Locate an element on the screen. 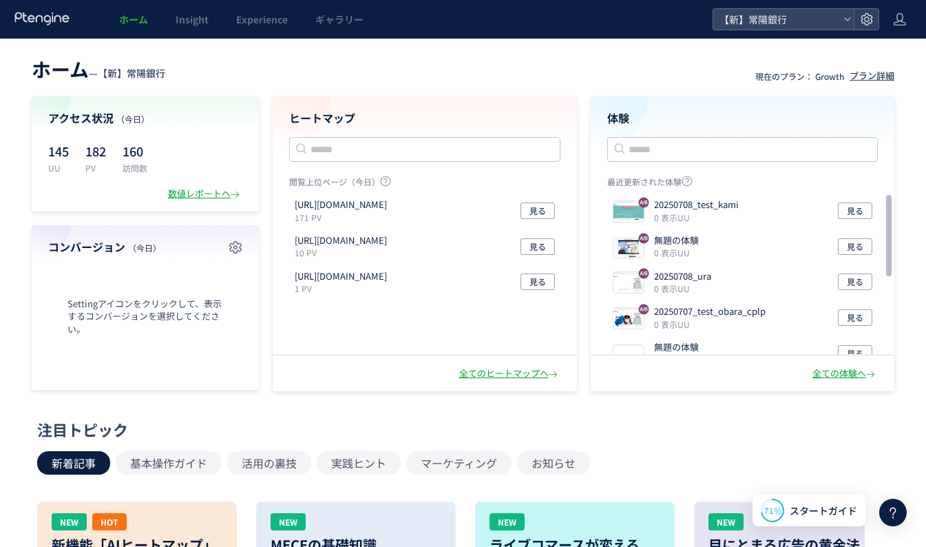 The width and height of the screenshot is (926, 547). p: 20250707_test_obara_cplp is located at coordinates (710, 311).